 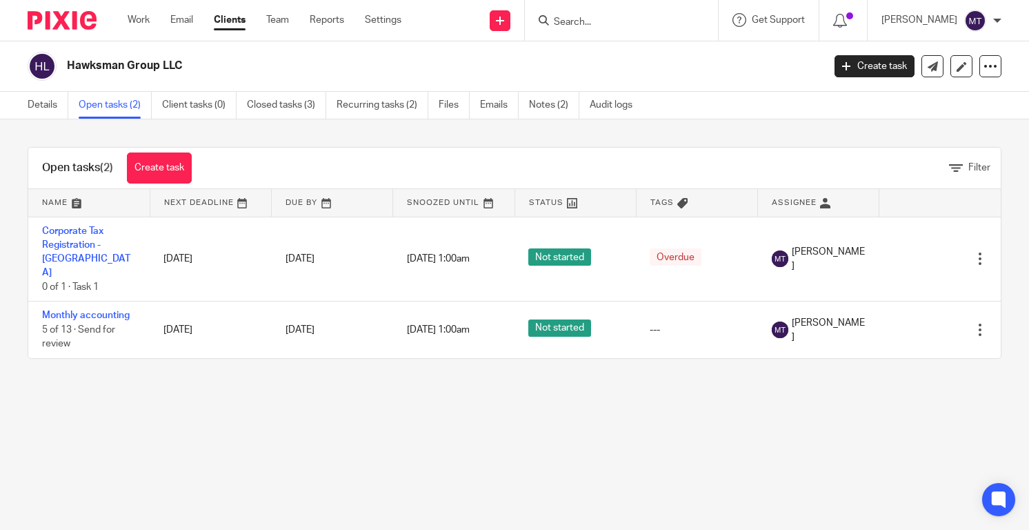 I want to click on input: Search, so click(x=615, y=23).